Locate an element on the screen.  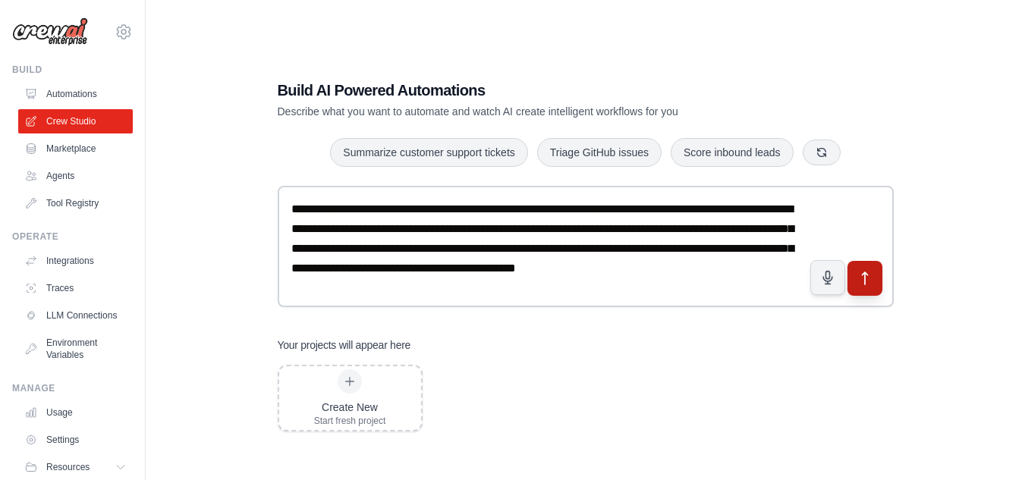
button: Resources is located at coordinates (75, 467).